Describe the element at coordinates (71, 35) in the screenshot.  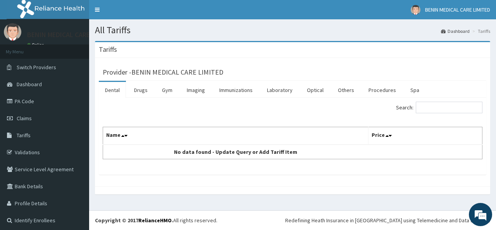
I see `p: BENIN MEDICAL CARE LIMITED` at that location.